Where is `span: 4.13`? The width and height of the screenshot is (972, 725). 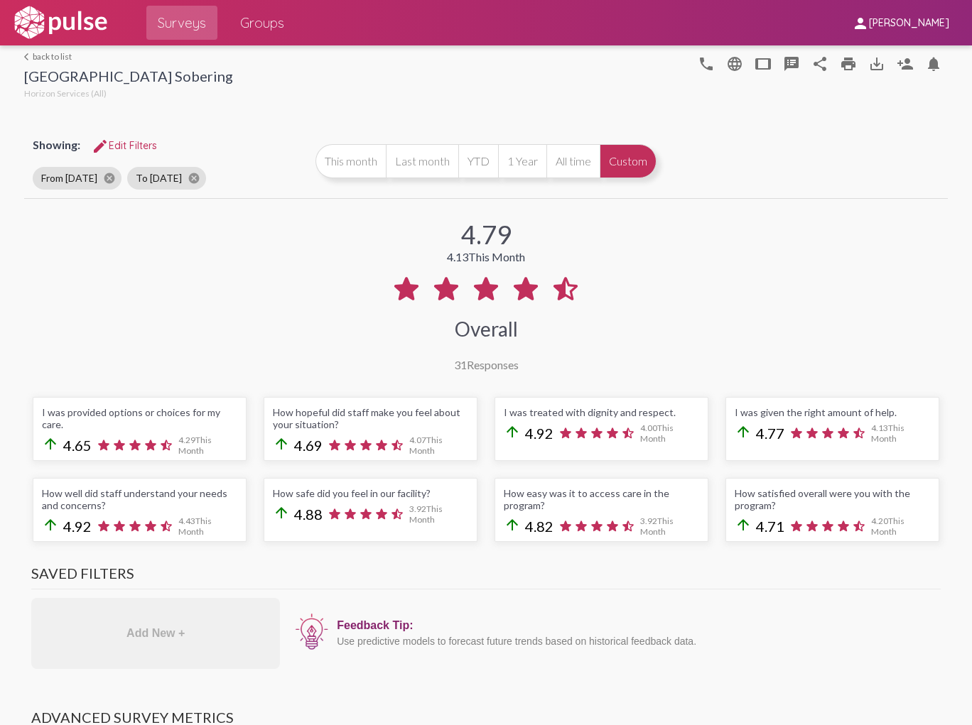
span: 4.13 is located at coordinates (900, 433).